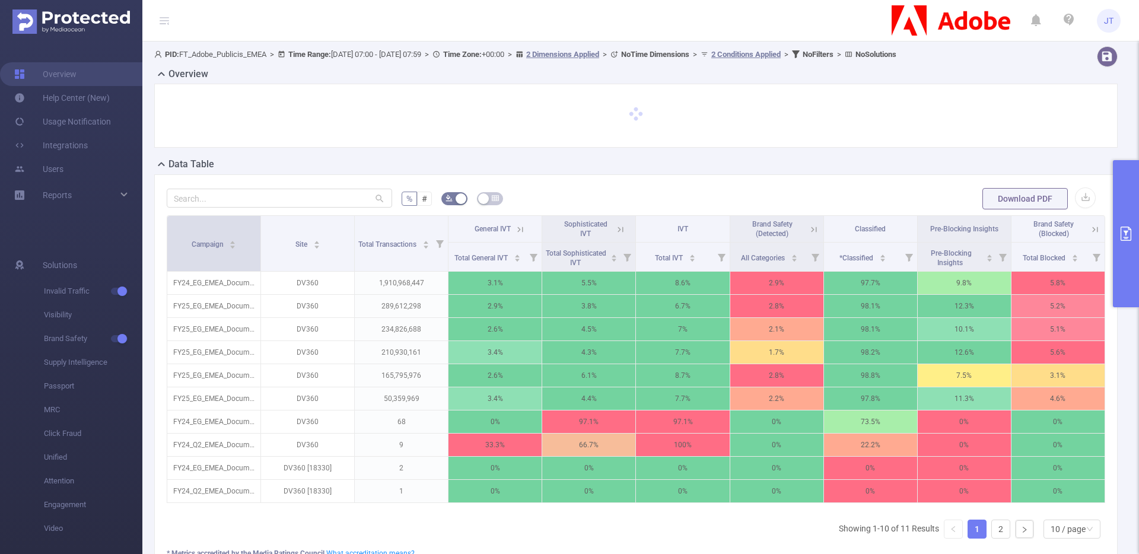 This screenshot has width=1139, height=554. Describe the element at coordinates (57, 195) in the screenshot. I see `span: Reports` at that location.